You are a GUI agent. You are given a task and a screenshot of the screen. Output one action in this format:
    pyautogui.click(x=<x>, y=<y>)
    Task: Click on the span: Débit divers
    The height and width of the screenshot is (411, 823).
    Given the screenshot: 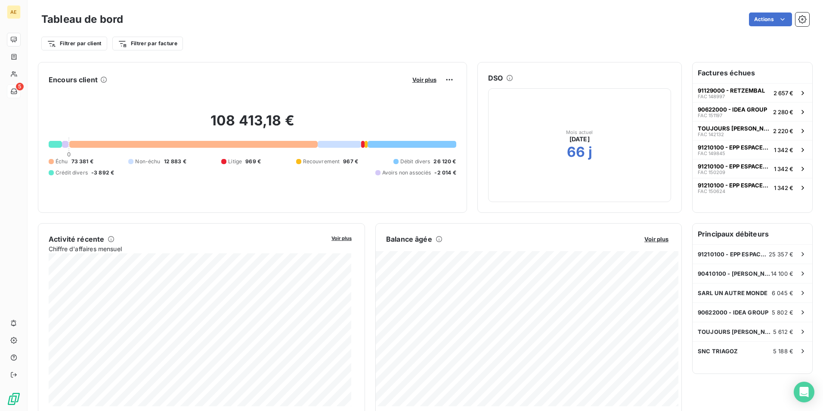 What is the action you would take?
    pyautogui.click(x=416, y=162)
    